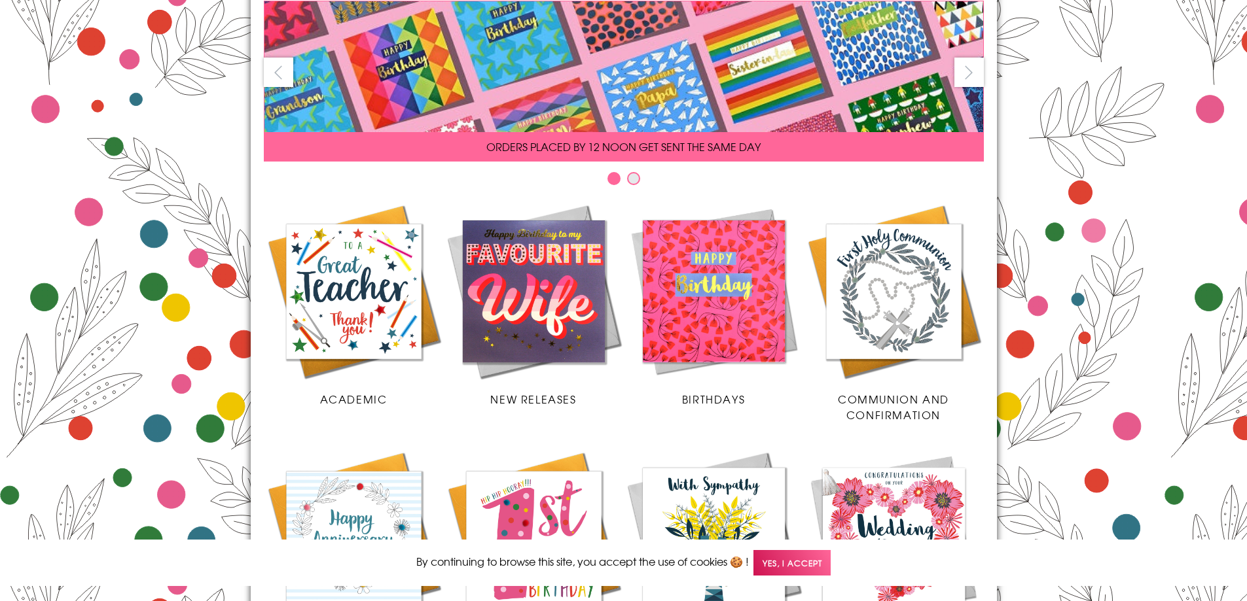 This screenshot has width=1247, height=601. What do you see at coordinates (623, 147) in the screenshot?
I see `span: ORDERS PLACED BY 12 NOON GET SENT THE SAME DAY` at bounding box center [623, 147].